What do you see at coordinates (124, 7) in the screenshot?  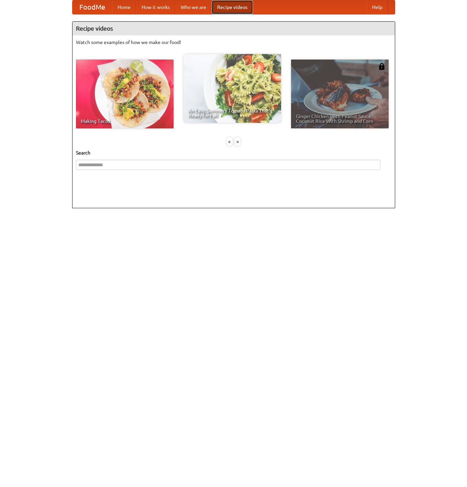 I see `a: Home` at bounding box center [124, 7].